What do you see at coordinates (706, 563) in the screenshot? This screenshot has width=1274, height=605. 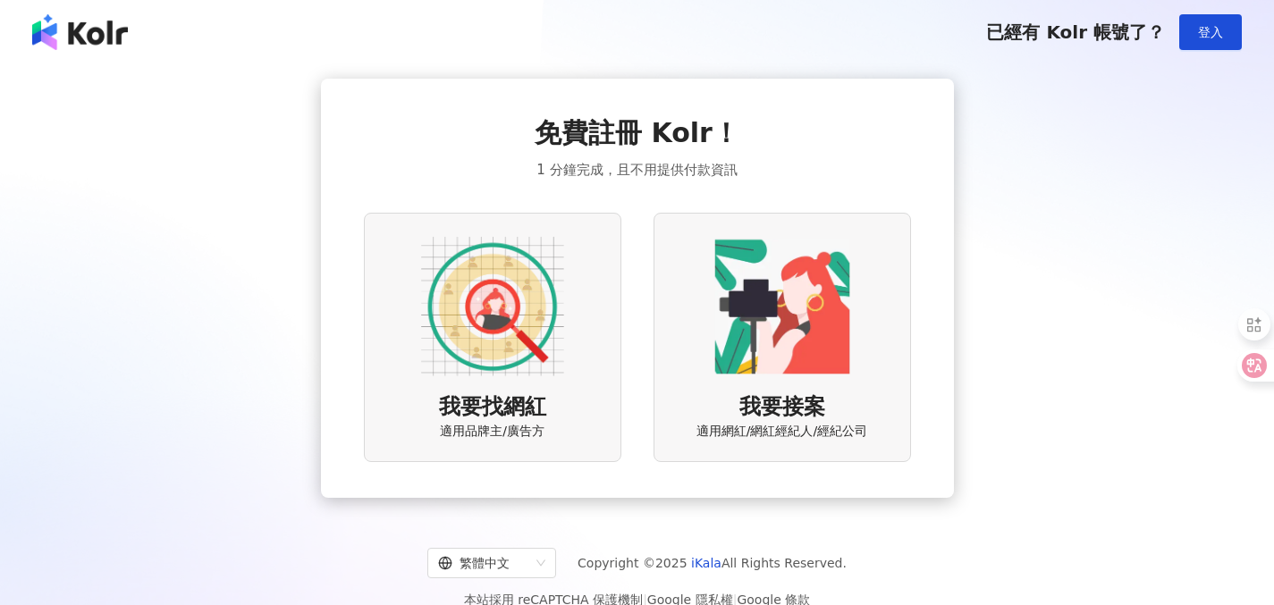 I see `a: iKala` at bounding box center [706, 563].